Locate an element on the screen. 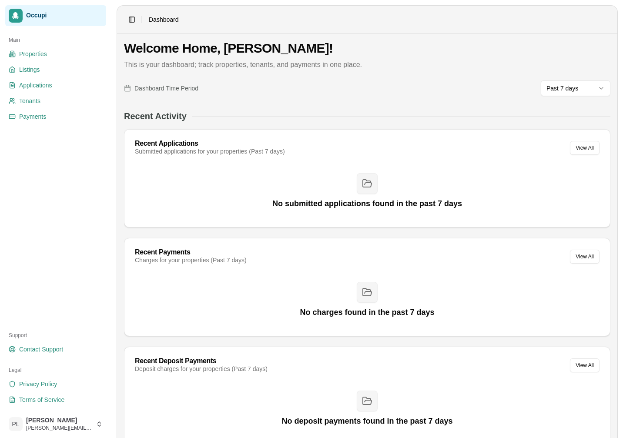 The image size is (623, 438). div: Submitted applications for your properties (Past 7 days) is located at coordinates (210, 151).